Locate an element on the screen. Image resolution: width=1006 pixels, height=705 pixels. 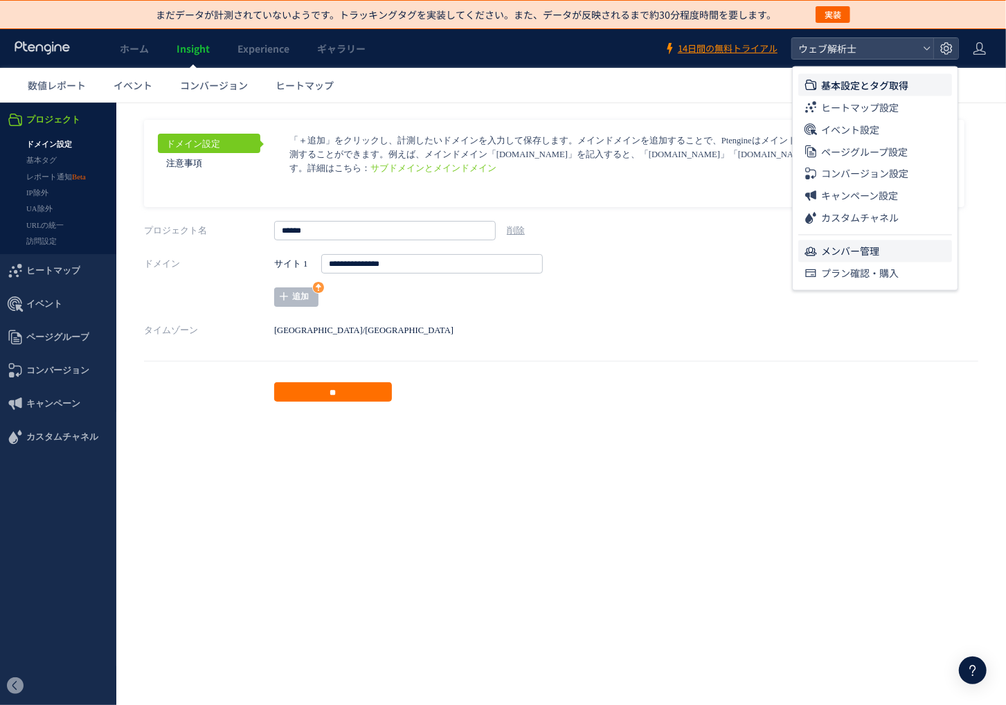
span: ウェブ解析士 is located at coordinates (856, 48).